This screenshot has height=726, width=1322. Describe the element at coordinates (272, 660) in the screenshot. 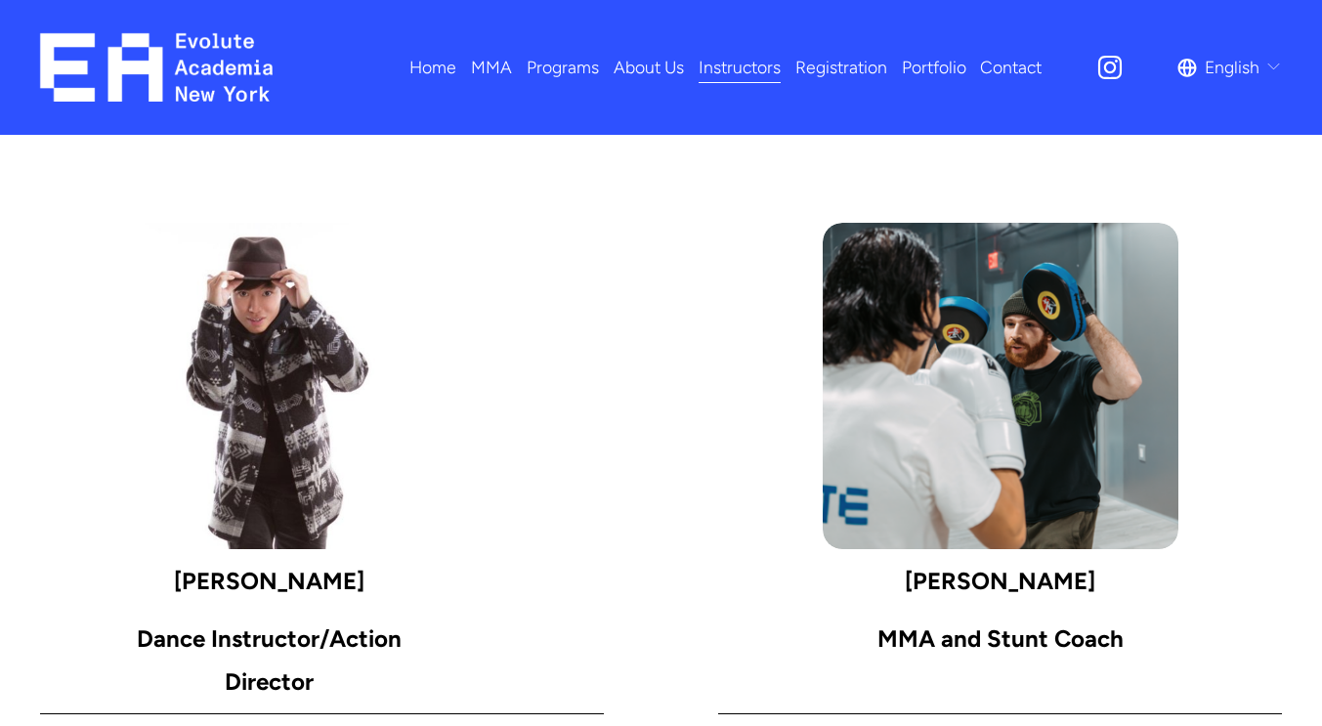

I see `strong: Dance Instructor/Action Director` at that location.